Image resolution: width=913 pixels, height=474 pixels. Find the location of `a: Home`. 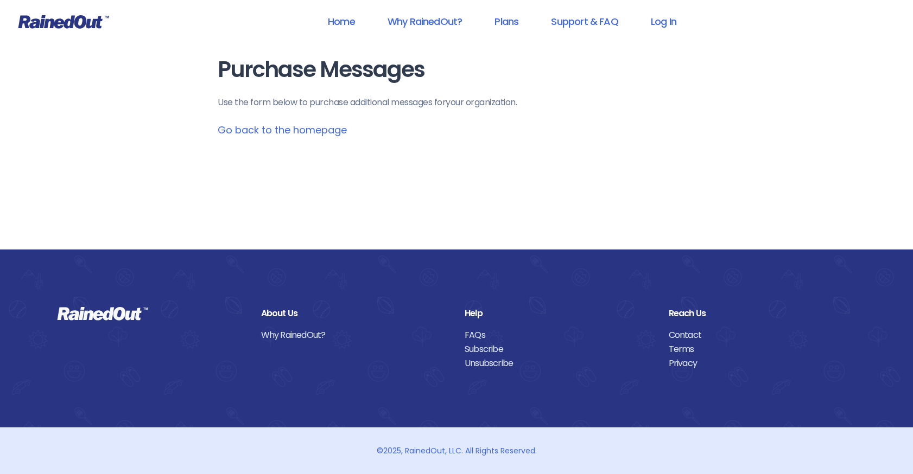

a: Home is located at coordinates (341, 21).